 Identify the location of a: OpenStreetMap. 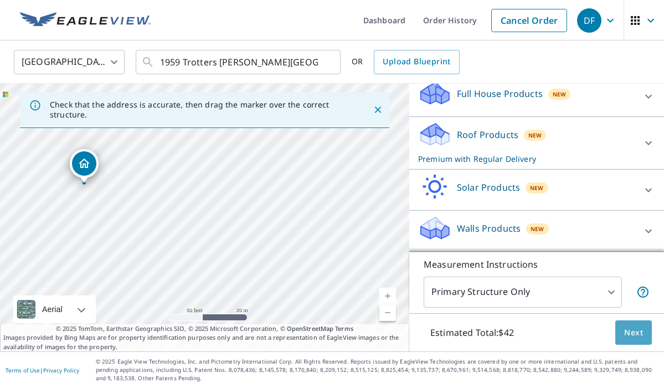
(310, 328).